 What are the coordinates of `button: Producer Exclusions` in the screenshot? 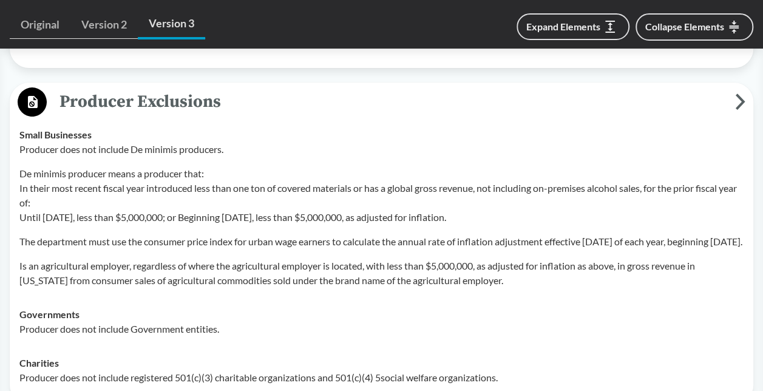 It's located at (381, 102).